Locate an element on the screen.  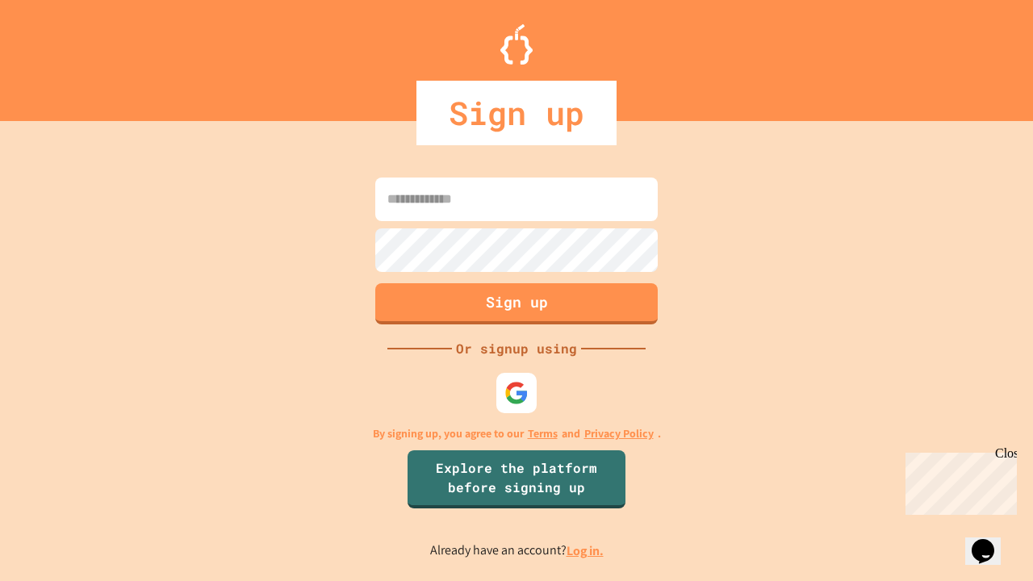
div: Sign up is located at coordinates (516, 113).